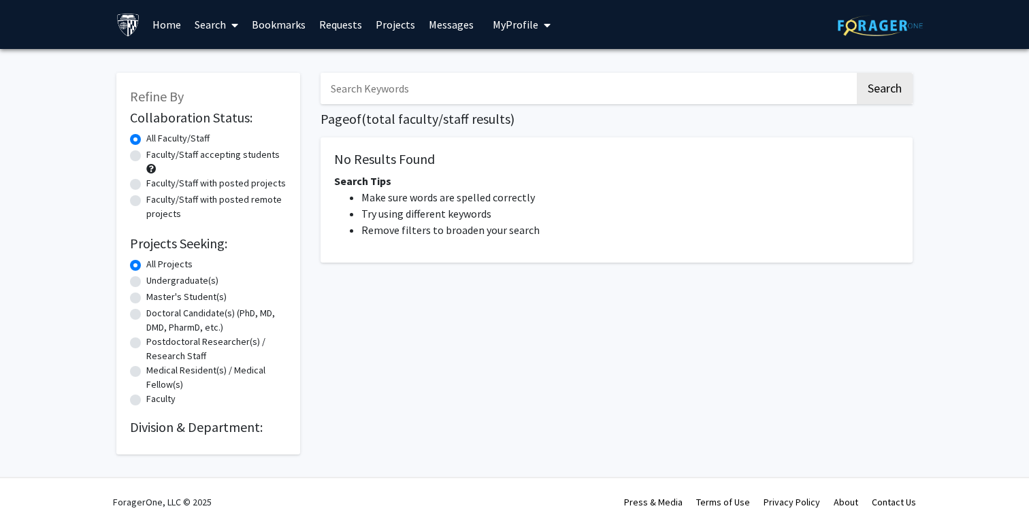  Describe the element at coordinates (587, 88) in the screenshot. I see `input: Search Keywords` at that location.